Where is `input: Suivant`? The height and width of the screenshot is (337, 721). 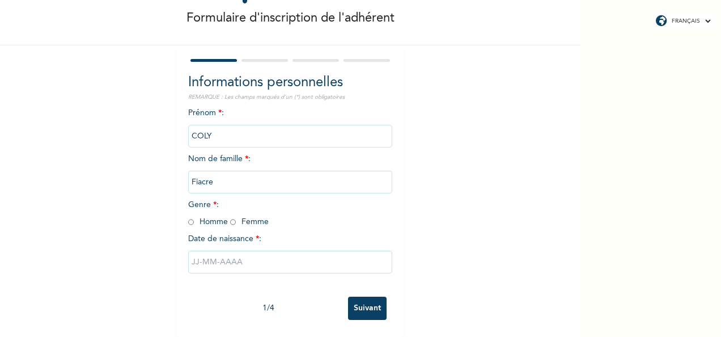 input: Suivant is located at coordinates (367, 308).